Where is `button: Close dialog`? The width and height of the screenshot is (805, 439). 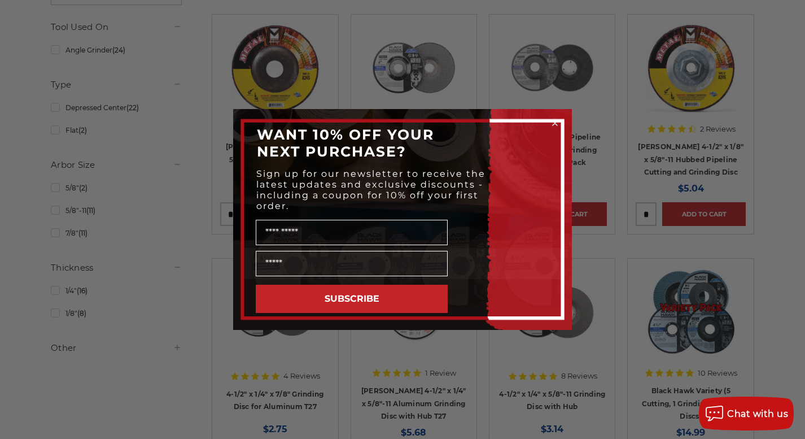 button: Close dialog is located at coordinates (555, 123).